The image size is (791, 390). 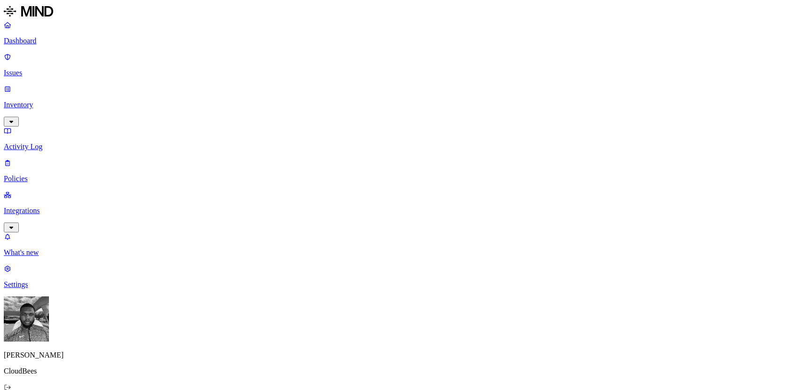 I want to click on p: Activity Log, so click(x=395, y=147).